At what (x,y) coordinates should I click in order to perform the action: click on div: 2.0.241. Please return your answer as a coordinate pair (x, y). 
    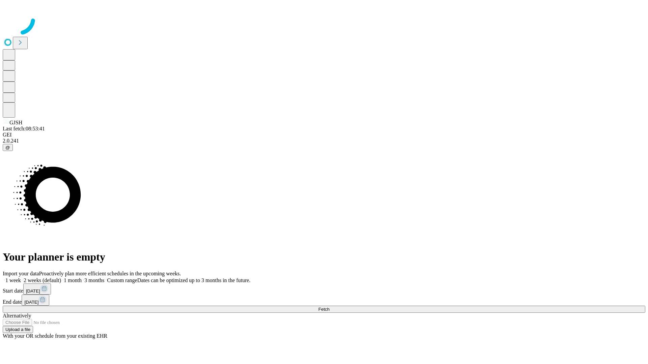
    Looking at the image, I should click on (324, 141).